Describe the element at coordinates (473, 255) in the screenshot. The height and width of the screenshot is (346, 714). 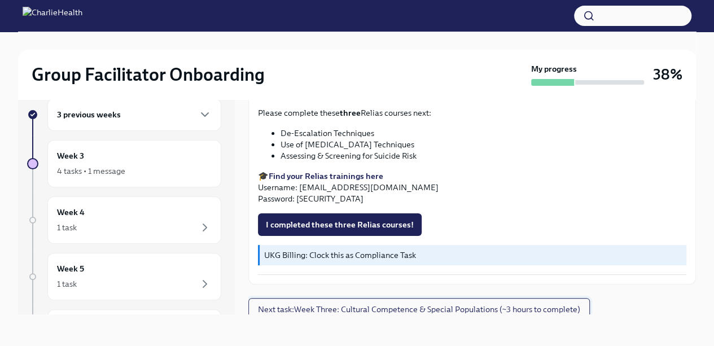
I see `p: UKG Billing: Clock this as Compliance Task` at that location.